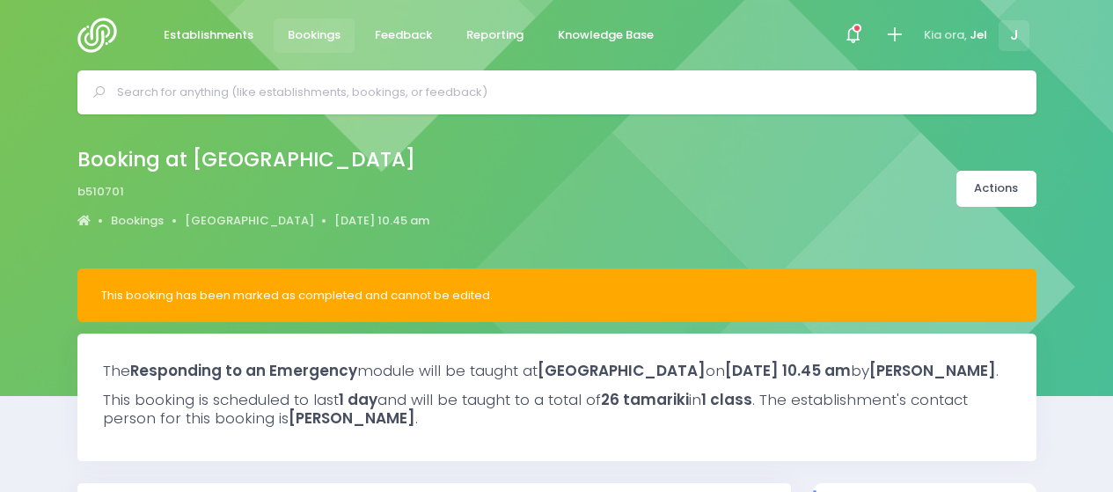 This screenshot has width=1113, height=492. Describe the element at coordinates (606, 35) in the screenshot. I see `a: Knowledge Base` at that location.